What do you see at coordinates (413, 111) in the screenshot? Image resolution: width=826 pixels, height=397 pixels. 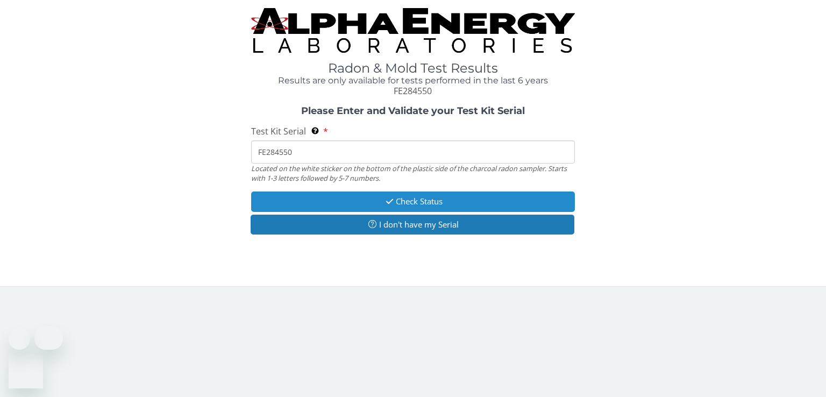 I see `strong: Please Enter and Validate your Test Kit Serial` at bounding box center [413, 111].